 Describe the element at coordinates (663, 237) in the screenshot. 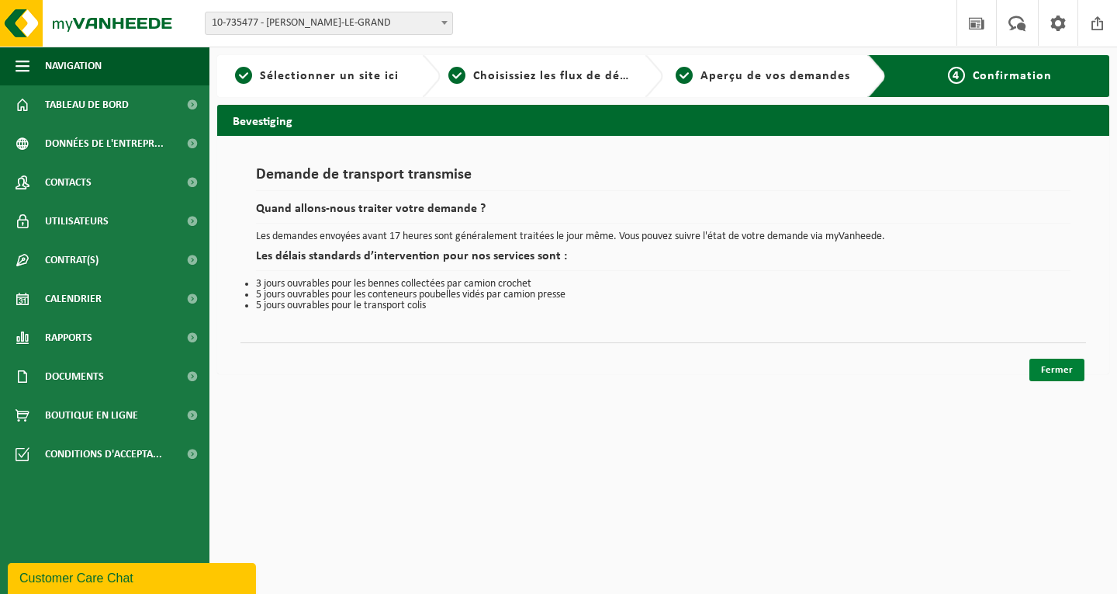

I see `p: Les demandes envoyées avant 17 heures sont généralement traitées le jour même. Vous pouvez suivre...` at that location.